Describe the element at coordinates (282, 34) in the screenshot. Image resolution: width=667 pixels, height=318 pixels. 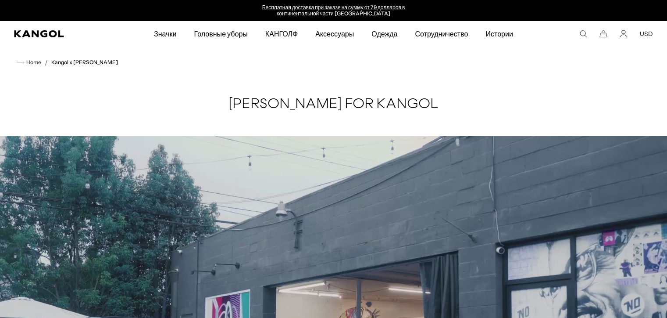
I see `a: КАНГОЛФ` at that location.